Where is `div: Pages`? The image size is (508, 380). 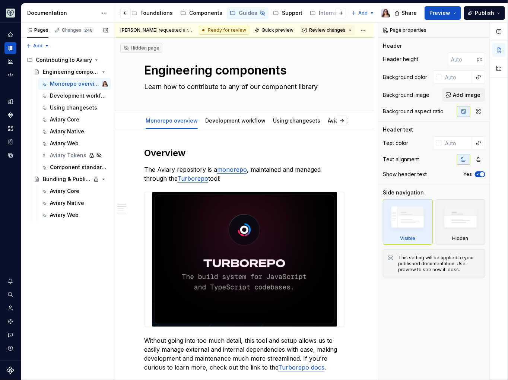 div: Pages is located at coordinates (38, 30).